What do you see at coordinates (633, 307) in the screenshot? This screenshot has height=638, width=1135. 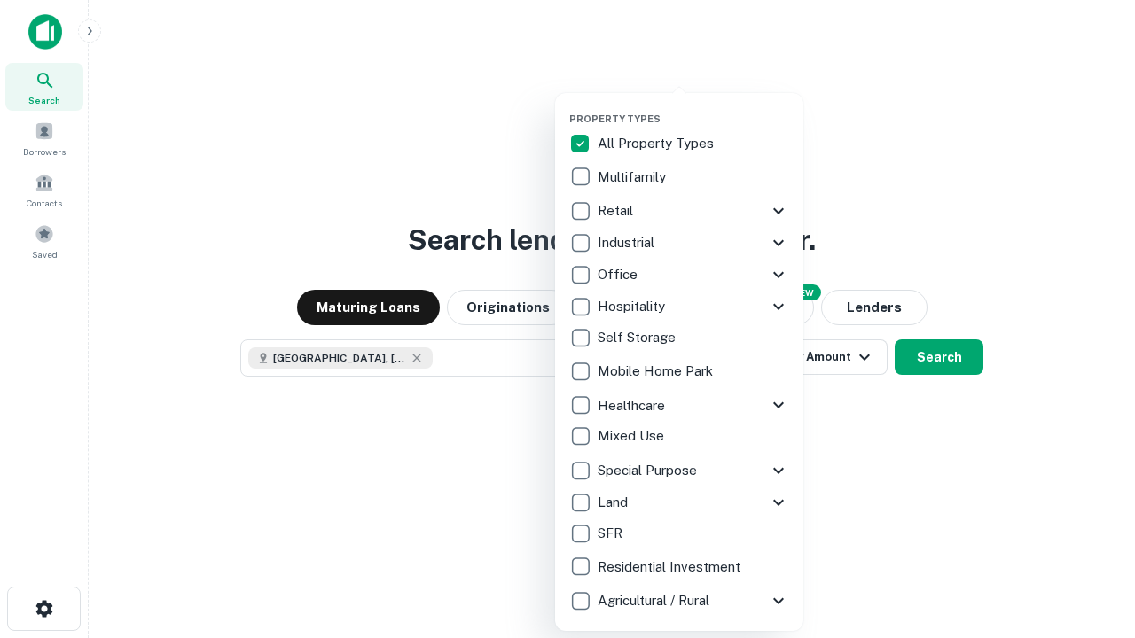 I see `p: Hospitality` at bounding box center [633, 307].